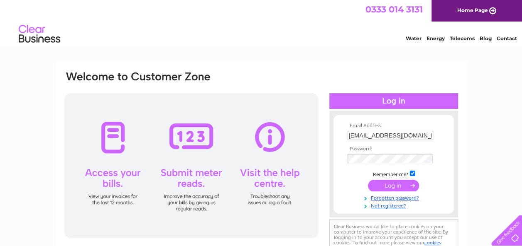  Describe the element at coordinates (39, 34) in the screenshot. I see `img: logo.png` at that location.